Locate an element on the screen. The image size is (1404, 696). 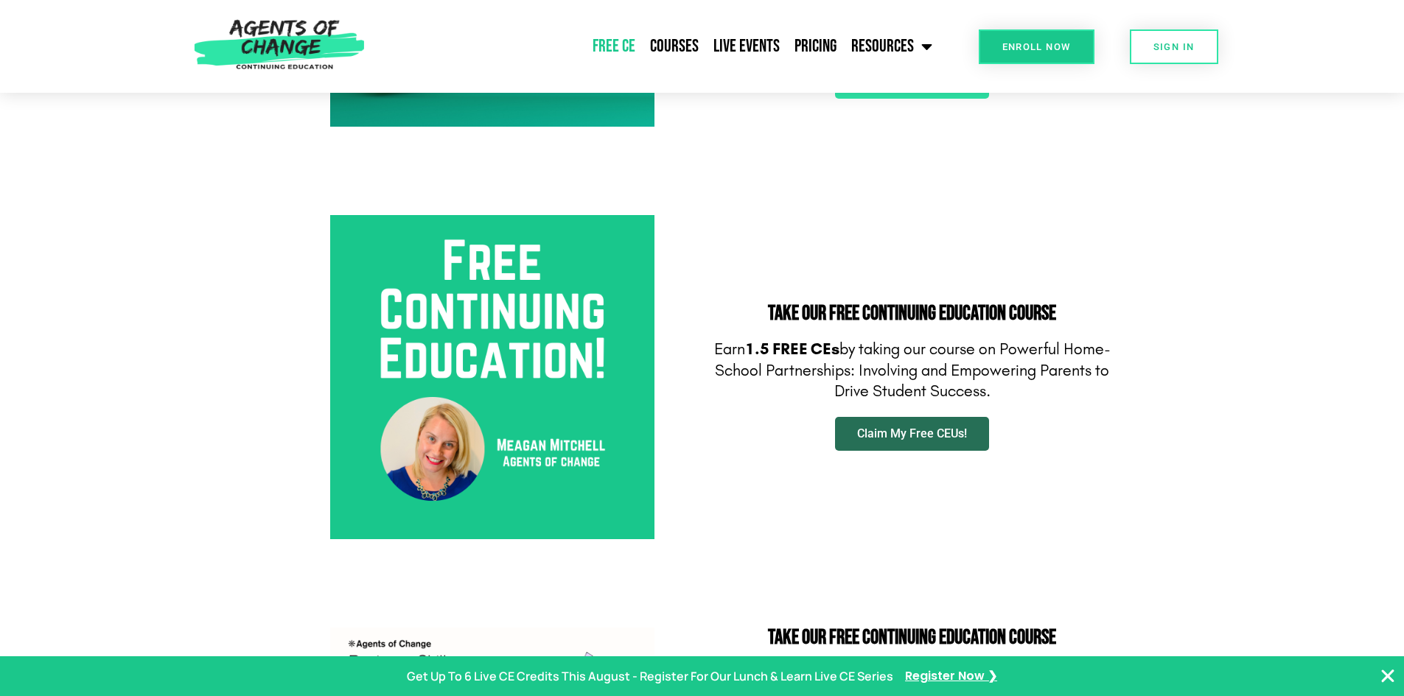
a: Pricing is located at coordinates (815, 46).